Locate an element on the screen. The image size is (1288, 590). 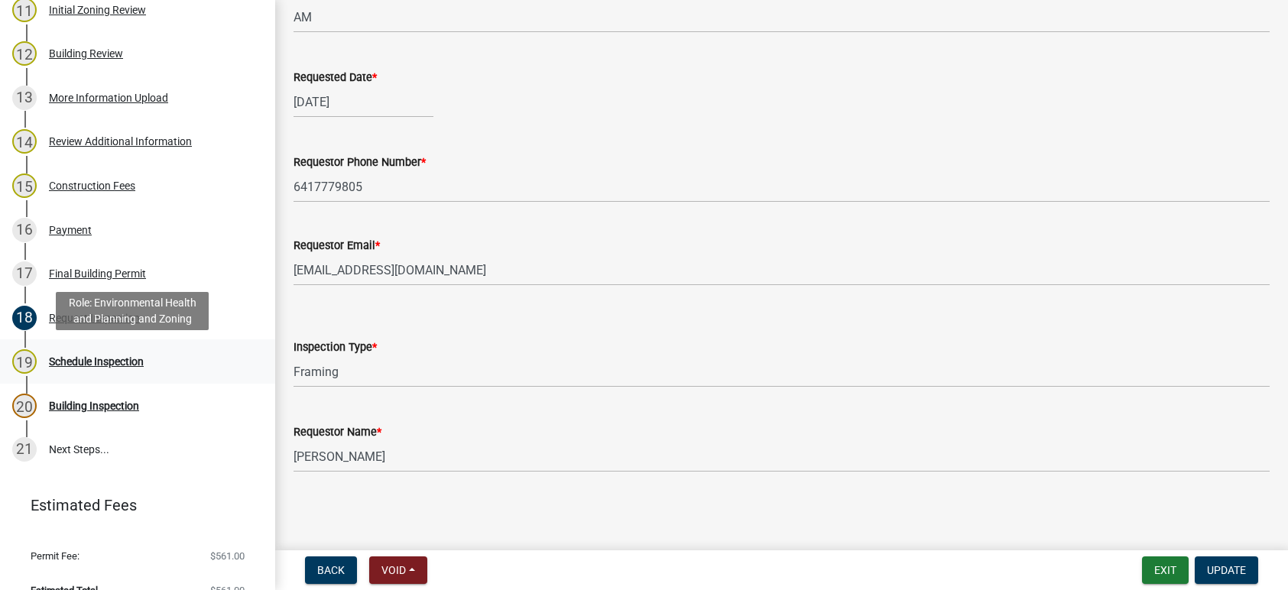
div: 17 is located at coordinates (24, 274).